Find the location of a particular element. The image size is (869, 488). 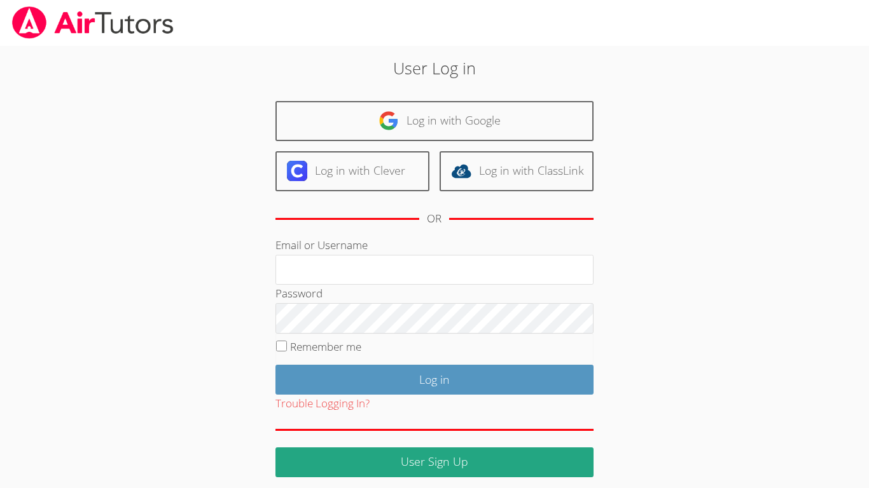

div: OR is located at coordinates (434, 219).